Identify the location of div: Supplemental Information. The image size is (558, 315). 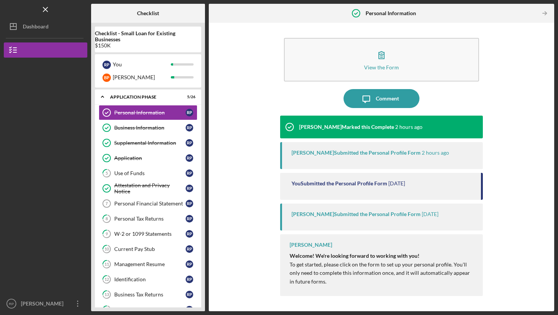
(150, 143).